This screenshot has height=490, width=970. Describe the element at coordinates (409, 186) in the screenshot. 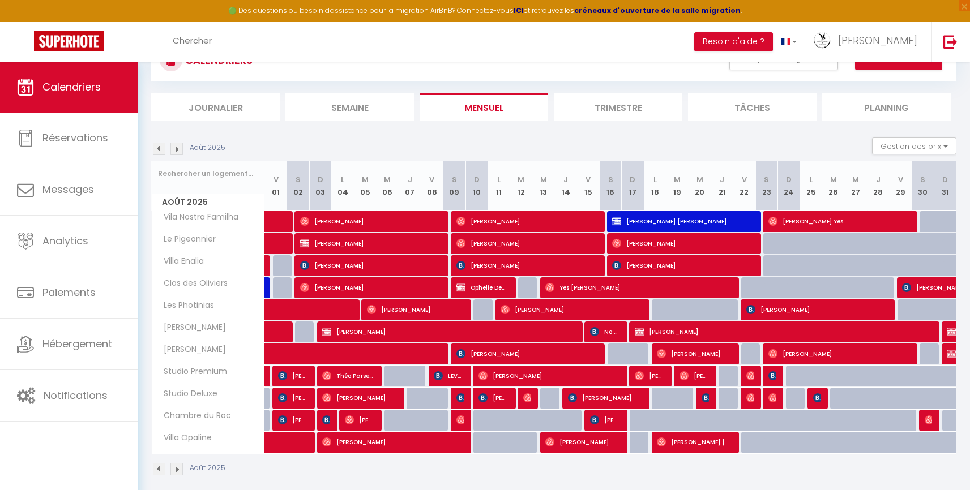

I see `th: 07` at that location.